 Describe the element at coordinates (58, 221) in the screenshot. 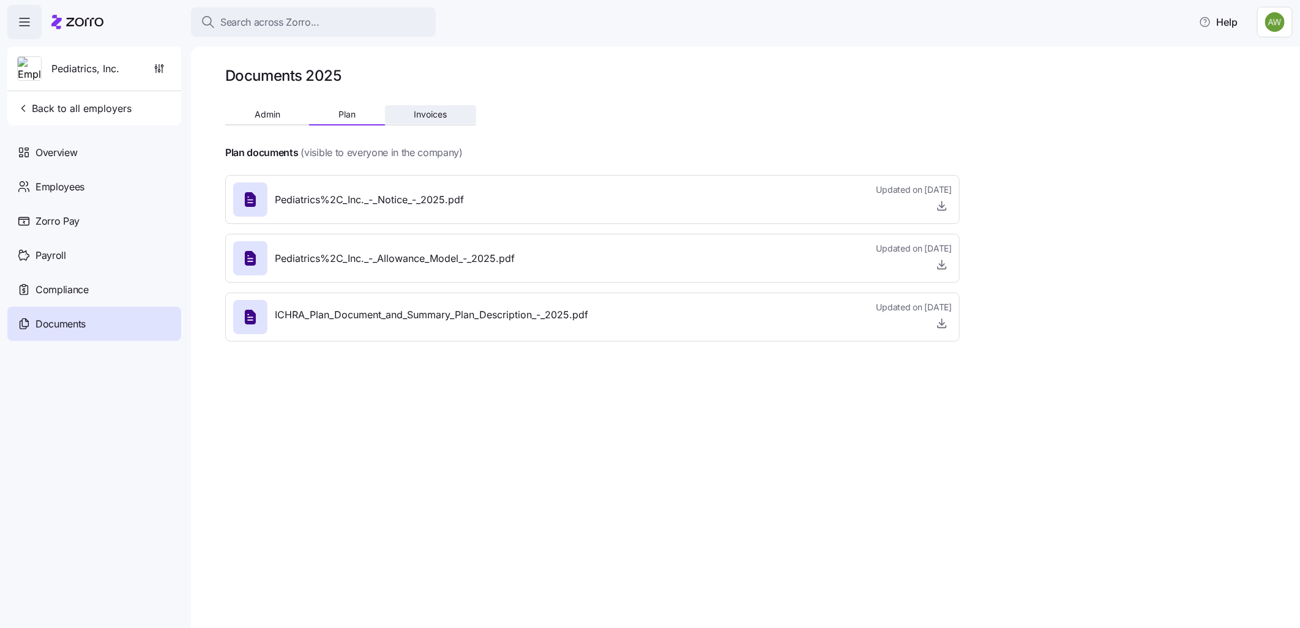

I see `span: Zorro Pay` at that location.